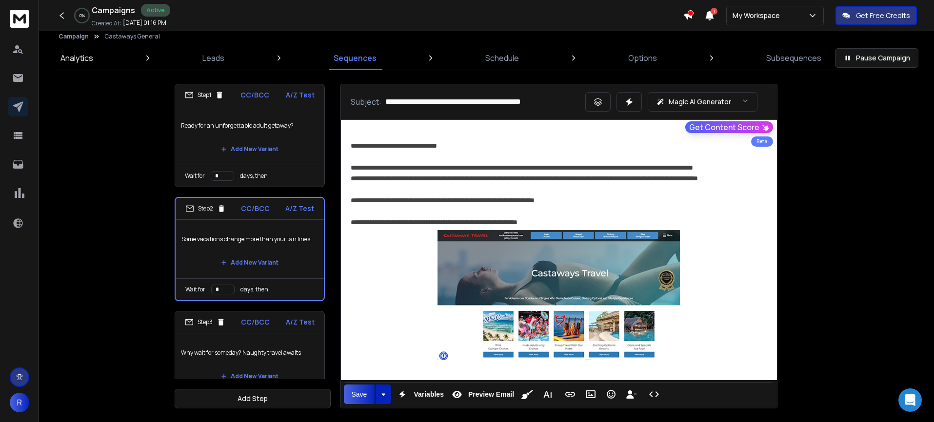 This screenshot has height=422, width=934. What do you see at coordinates (20, 403) in the screenshot?
I see `button: R` at bounding box center [20, 403].